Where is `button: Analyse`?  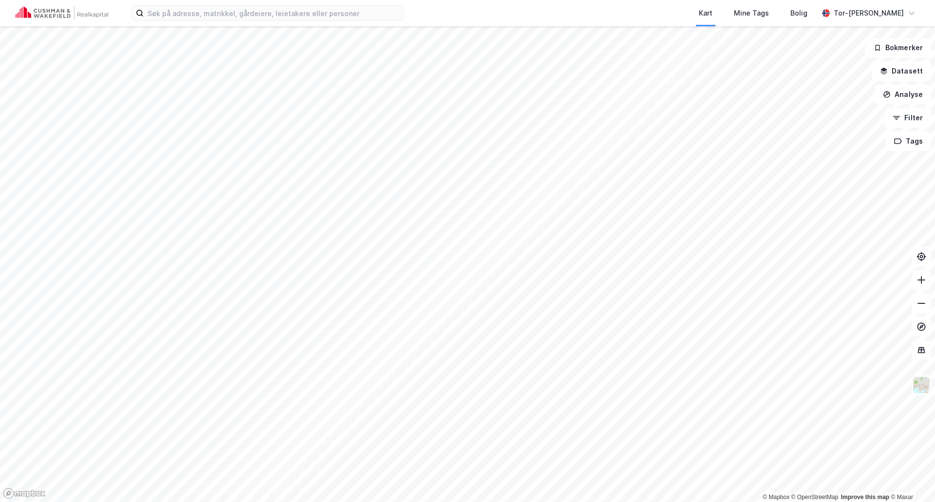
button: Analyse is located at coordinates (903, 94).